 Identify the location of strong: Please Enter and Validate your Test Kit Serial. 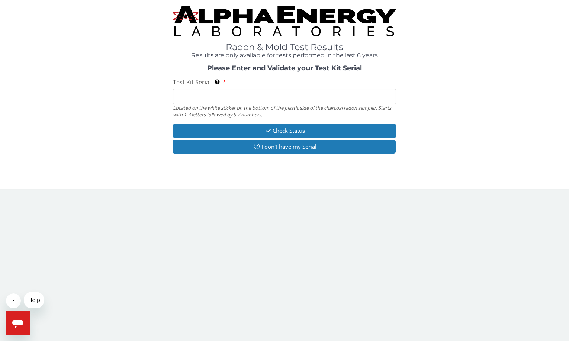
(284, 68).